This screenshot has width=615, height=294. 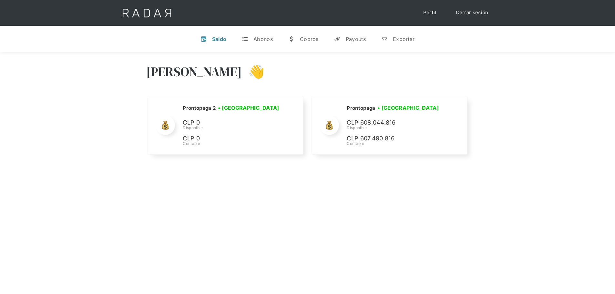 I want to click on h2: Prontopaga 2, so click(x=199, y=108).